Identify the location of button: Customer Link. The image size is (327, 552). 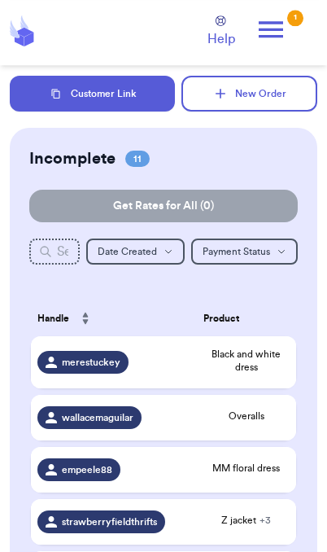
(92, 94).